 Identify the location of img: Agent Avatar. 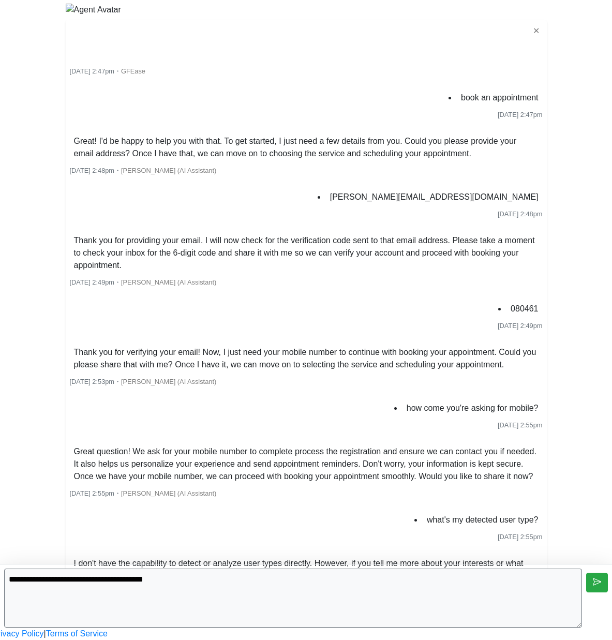
(93, 10).